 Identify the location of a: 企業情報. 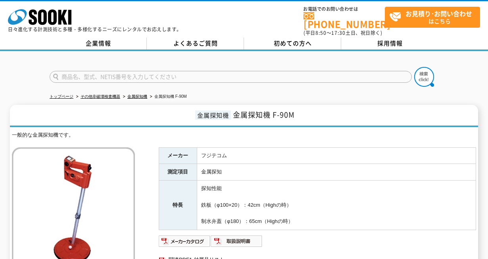
(98, 44).